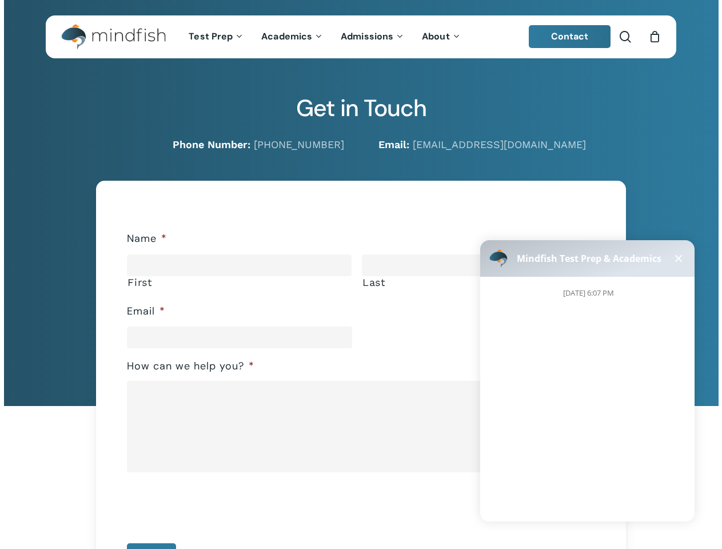 The image size is (722, 549). What do you see at coordinates (286, 36) in the screenshot?
I see `span: Academics` at bounding box center [286, 36].